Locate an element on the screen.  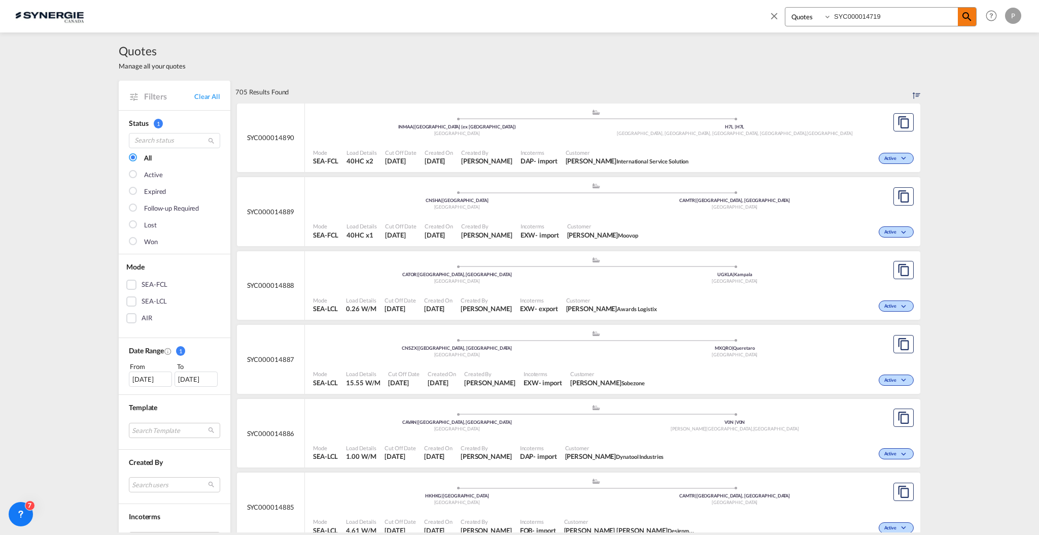
div: SYC000014889 assets/icons/custom/ship-fill.svgassets/icons/custom/roll-o-plane.svgOriginShanghai ... is located at coordinates (579, 212).